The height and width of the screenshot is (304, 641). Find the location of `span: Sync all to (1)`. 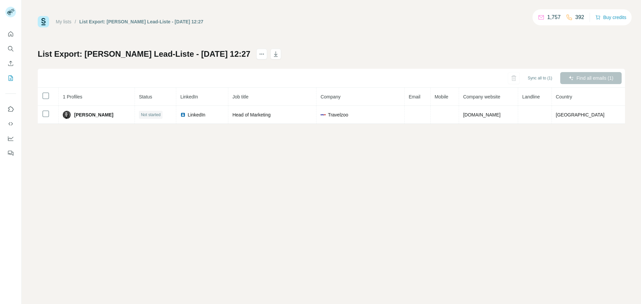

span: Sync all to (1) is located at coordinates (539, 78).